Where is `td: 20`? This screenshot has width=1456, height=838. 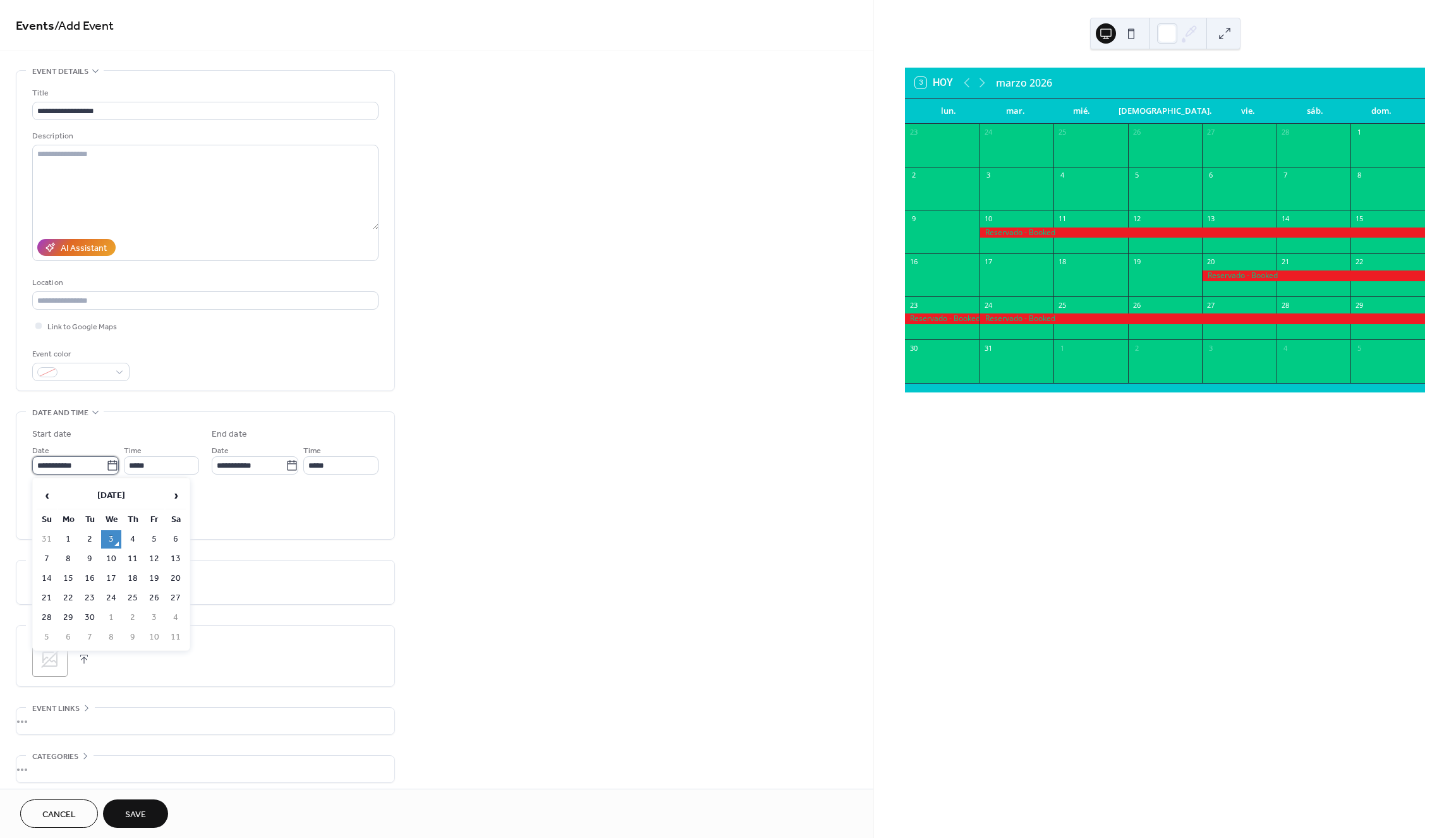
td: 20 is located at coordinates (176, 579).